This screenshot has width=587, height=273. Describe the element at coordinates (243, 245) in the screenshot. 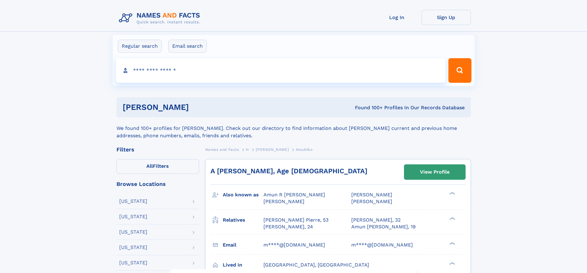

I see `h3: Email` at that location.